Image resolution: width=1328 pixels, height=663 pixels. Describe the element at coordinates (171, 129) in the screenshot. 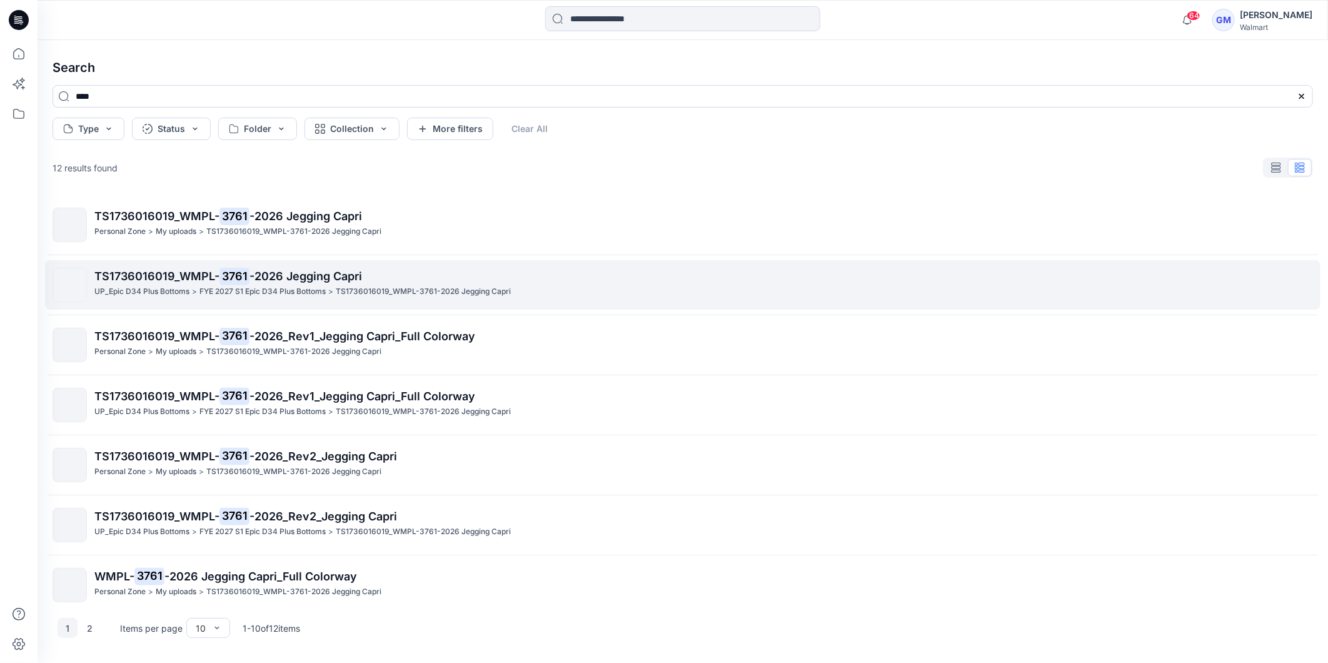

I see `button: Status` at that location.